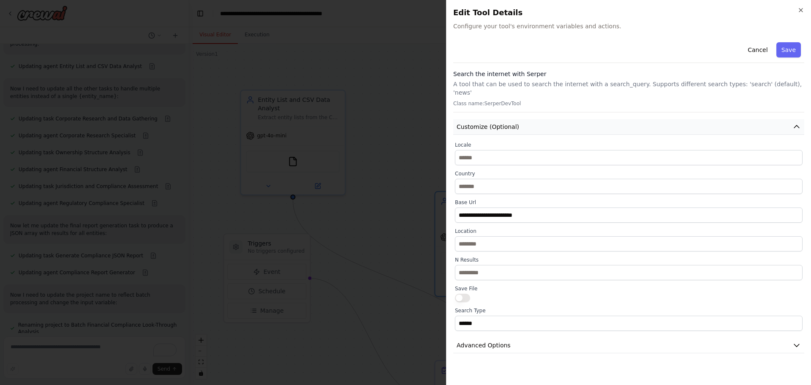 Image resolution: width=811 pixels, height=385 pixels. What do you see at coordinates (628, 127) in the screenshot?
I see `button: Customize (Optional)` at bounding box center [628, 127].